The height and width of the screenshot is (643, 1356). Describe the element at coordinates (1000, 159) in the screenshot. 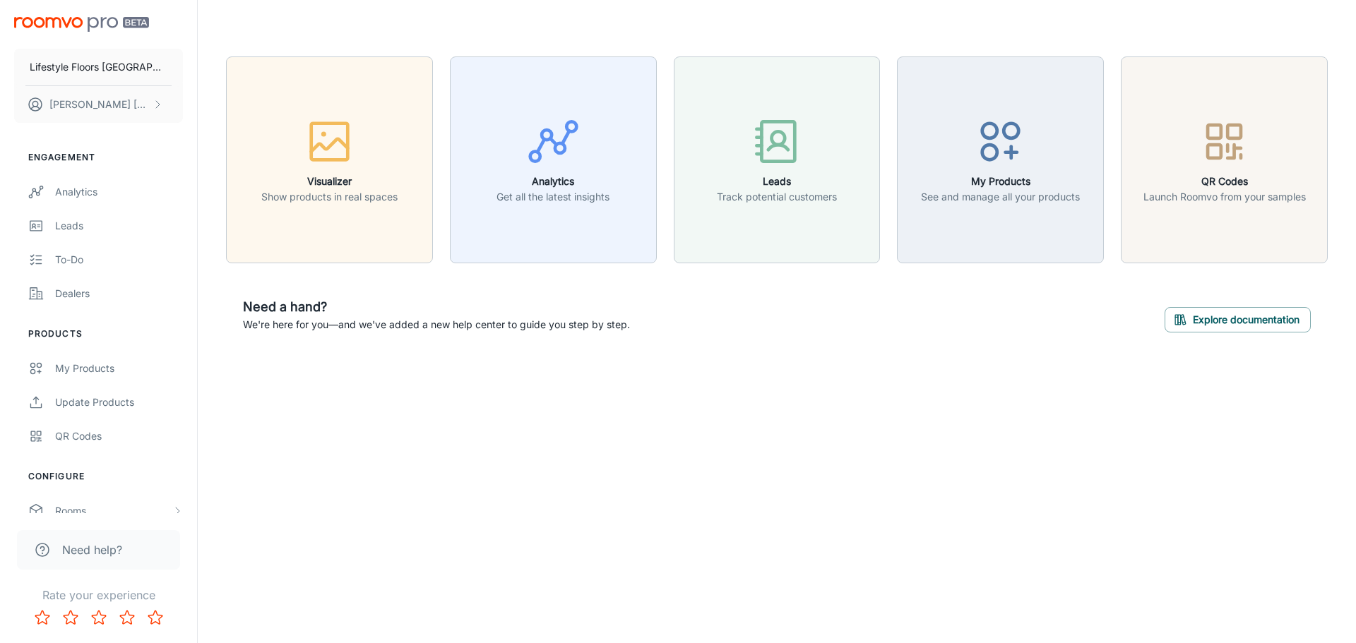

I see `a: My ProductsSee and manage all your products` at that location.